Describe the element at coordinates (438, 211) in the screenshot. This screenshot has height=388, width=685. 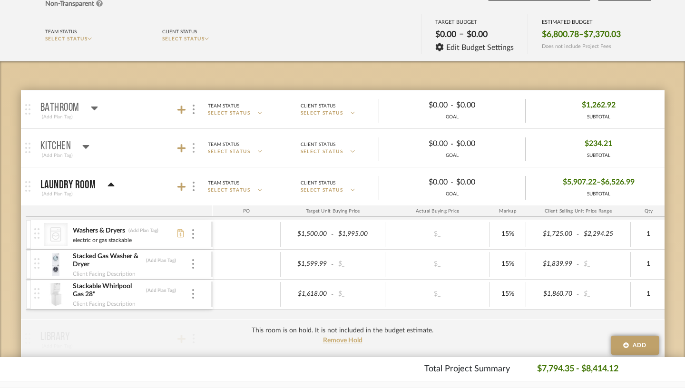
I see `div: Actual Buying Price` at that location.